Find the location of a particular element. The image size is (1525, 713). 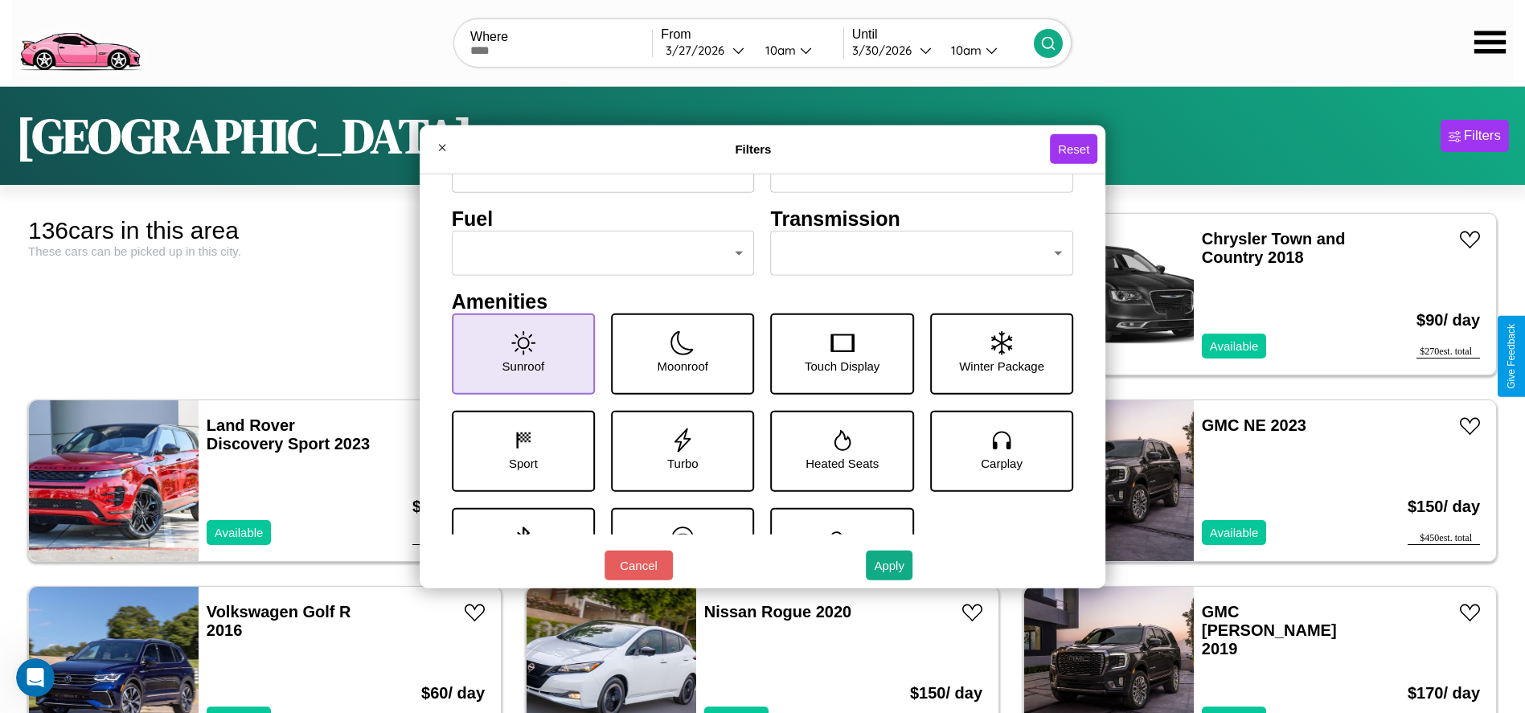

label: Where is located at coordinates (561, 37).